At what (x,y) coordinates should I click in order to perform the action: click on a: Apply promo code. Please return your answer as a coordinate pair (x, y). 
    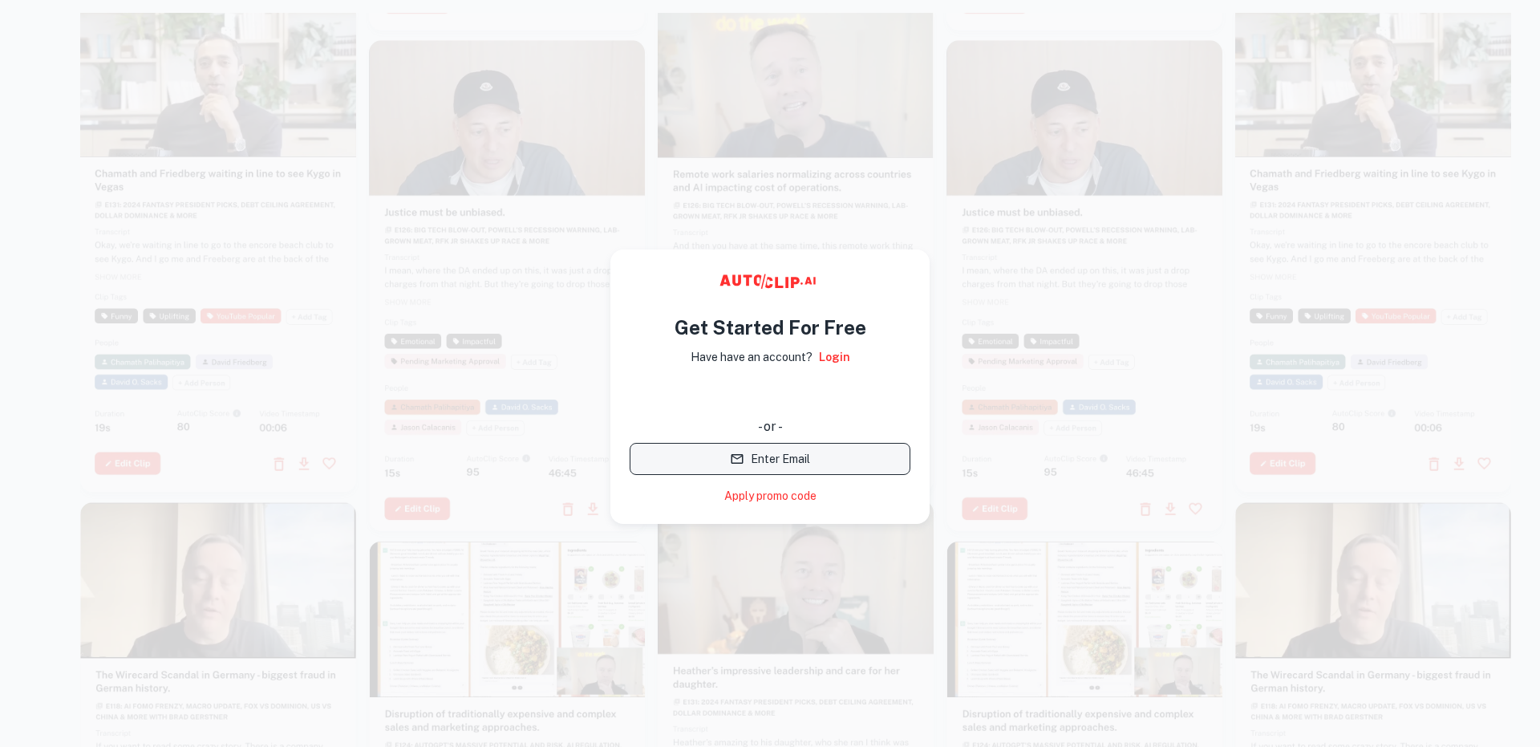
    Looking at the image, I should click on (770, 496).